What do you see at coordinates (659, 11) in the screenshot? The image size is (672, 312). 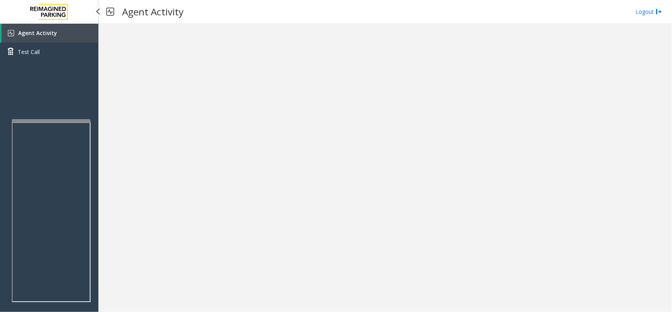 I see `img: logout` at bounding box center [659, 11].